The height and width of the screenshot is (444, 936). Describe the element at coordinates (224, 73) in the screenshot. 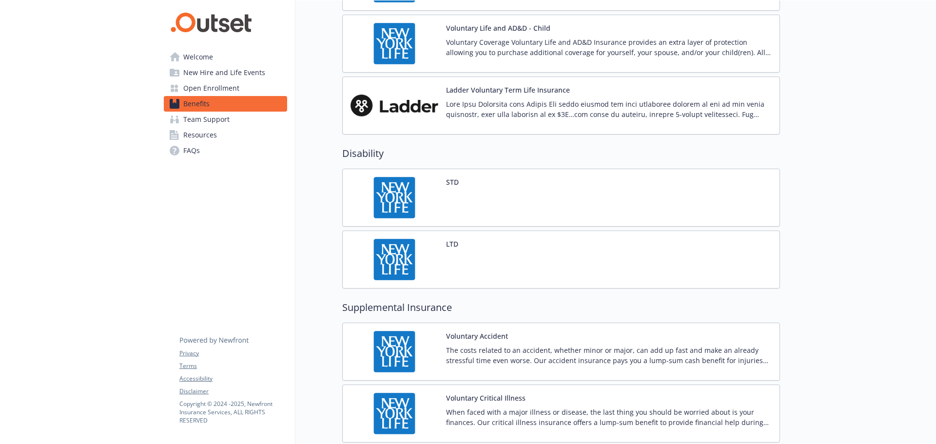

I see `span: New Hire and Life Events` at that location.